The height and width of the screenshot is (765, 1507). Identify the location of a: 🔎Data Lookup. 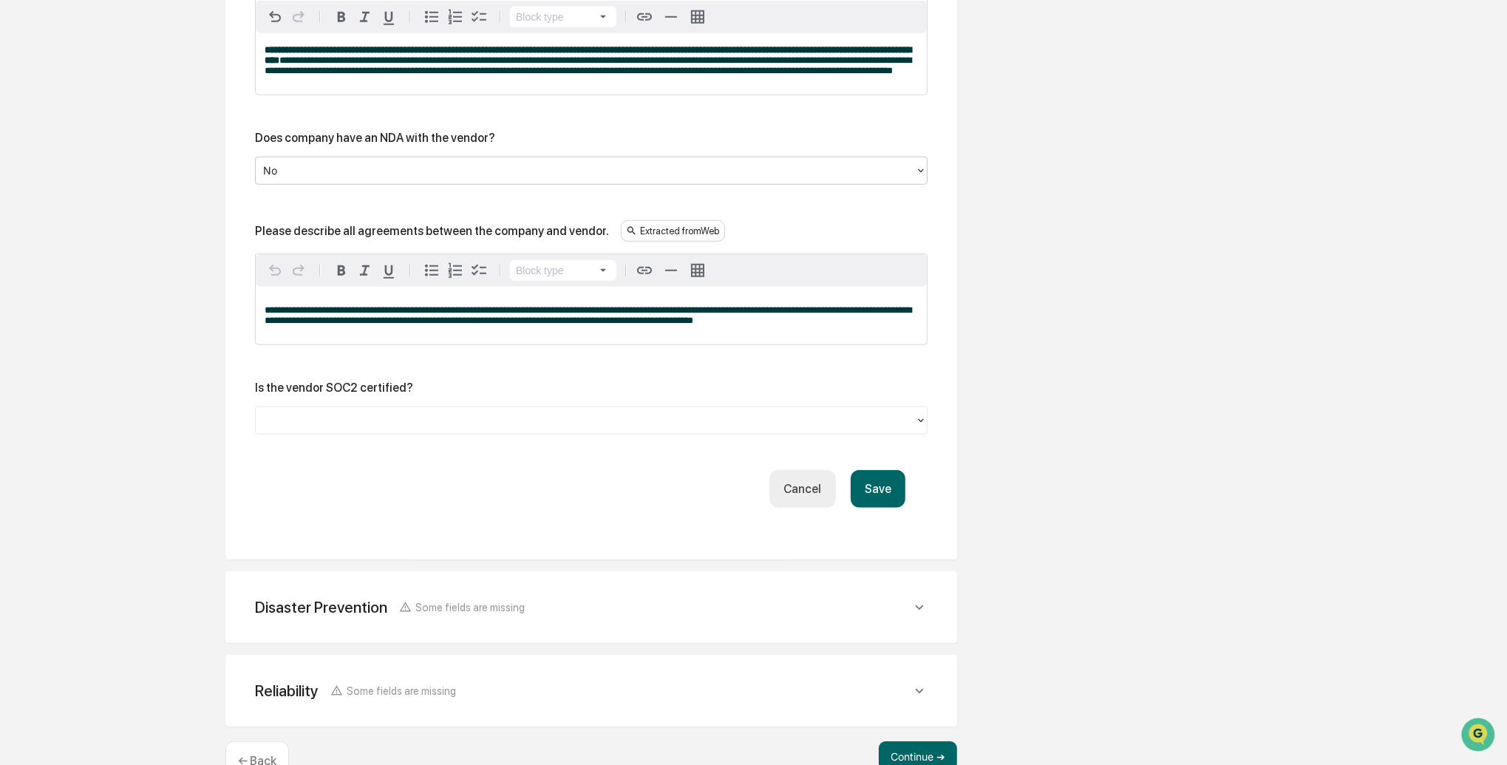
(54, 222).